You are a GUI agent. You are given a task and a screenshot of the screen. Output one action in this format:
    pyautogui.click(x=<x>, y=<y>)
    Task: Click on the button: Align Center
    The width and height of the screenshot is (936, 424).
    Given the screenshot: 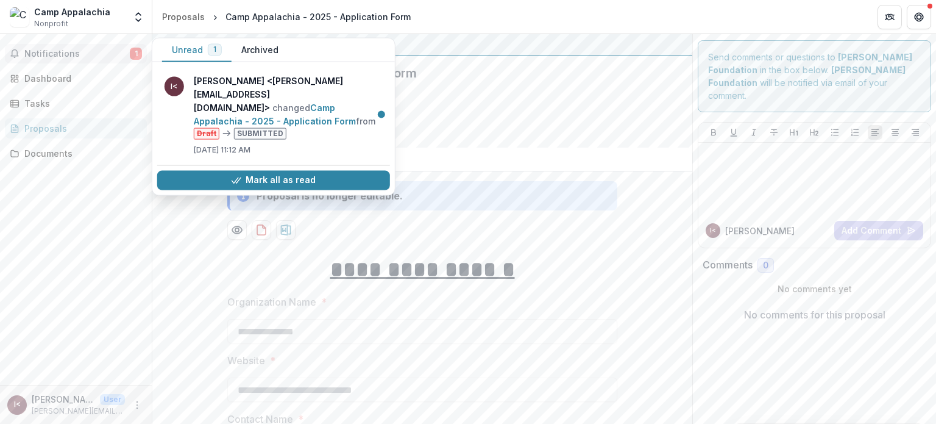 What is the action you would take?
    pyautogui.click(x=896, y=132)
    